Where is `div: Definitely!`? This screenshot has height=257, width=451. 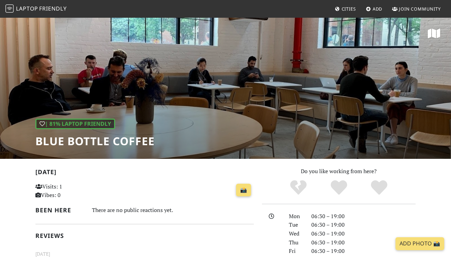
div: Definitely! is located at coordinates (380, 188).